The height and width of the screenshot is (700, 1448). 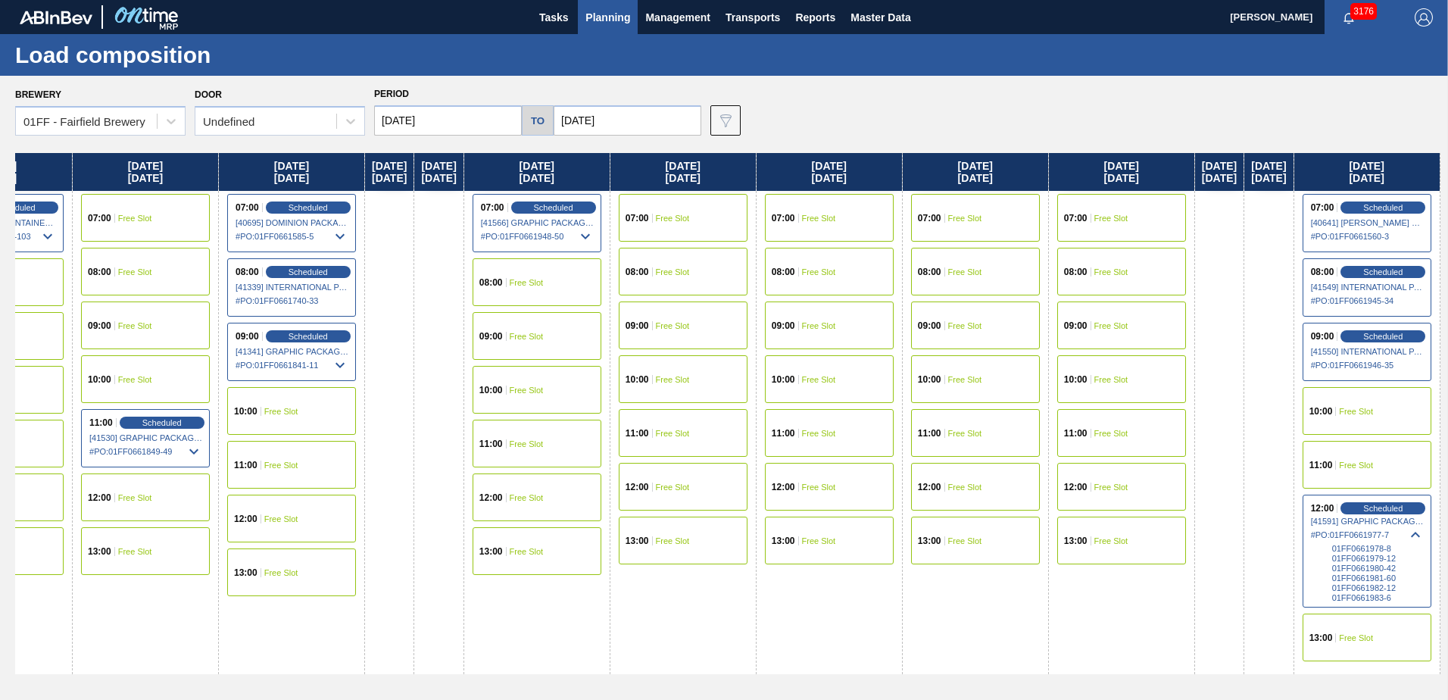 What do you see at coordinates (627, 120) in the screenshot?
I see `input: mm/dd/yyyy` at bounding box center [627, 120].